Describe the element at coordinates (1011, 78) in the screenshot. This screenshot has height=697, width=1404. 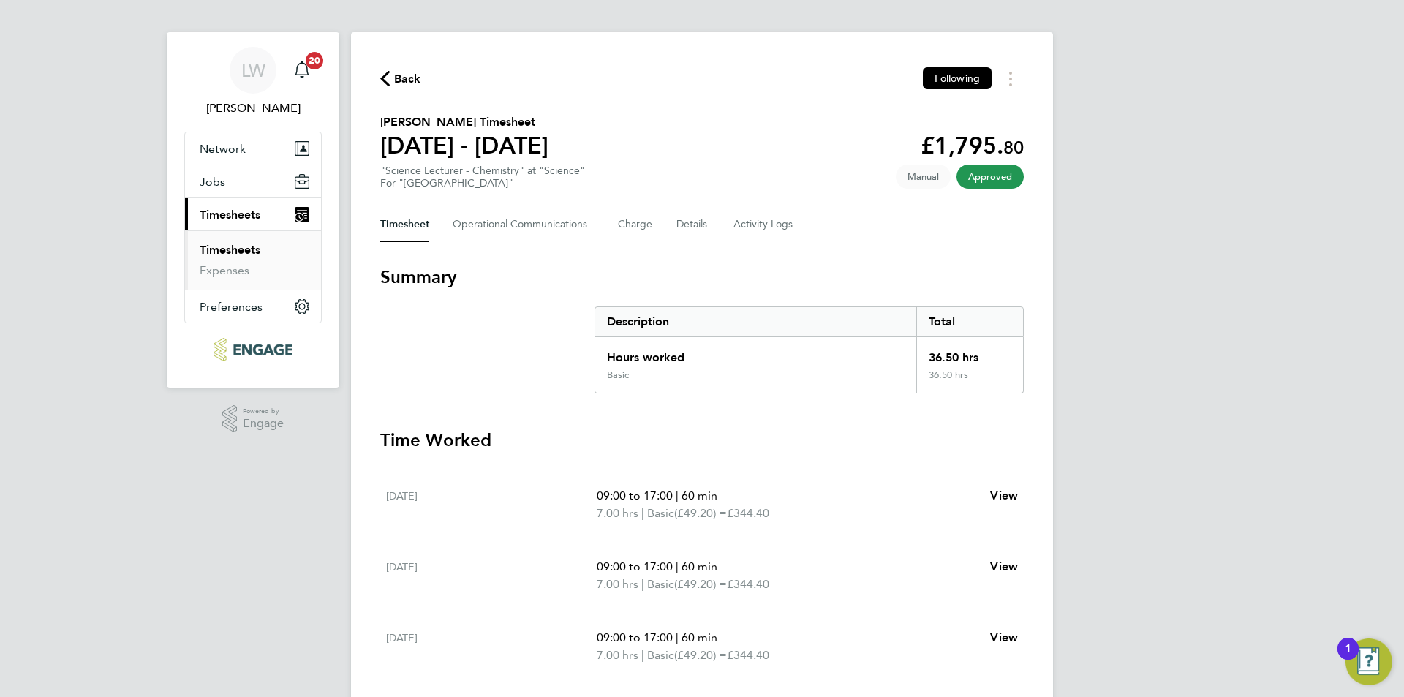
I see `button: Timesheets Menu` at that location.